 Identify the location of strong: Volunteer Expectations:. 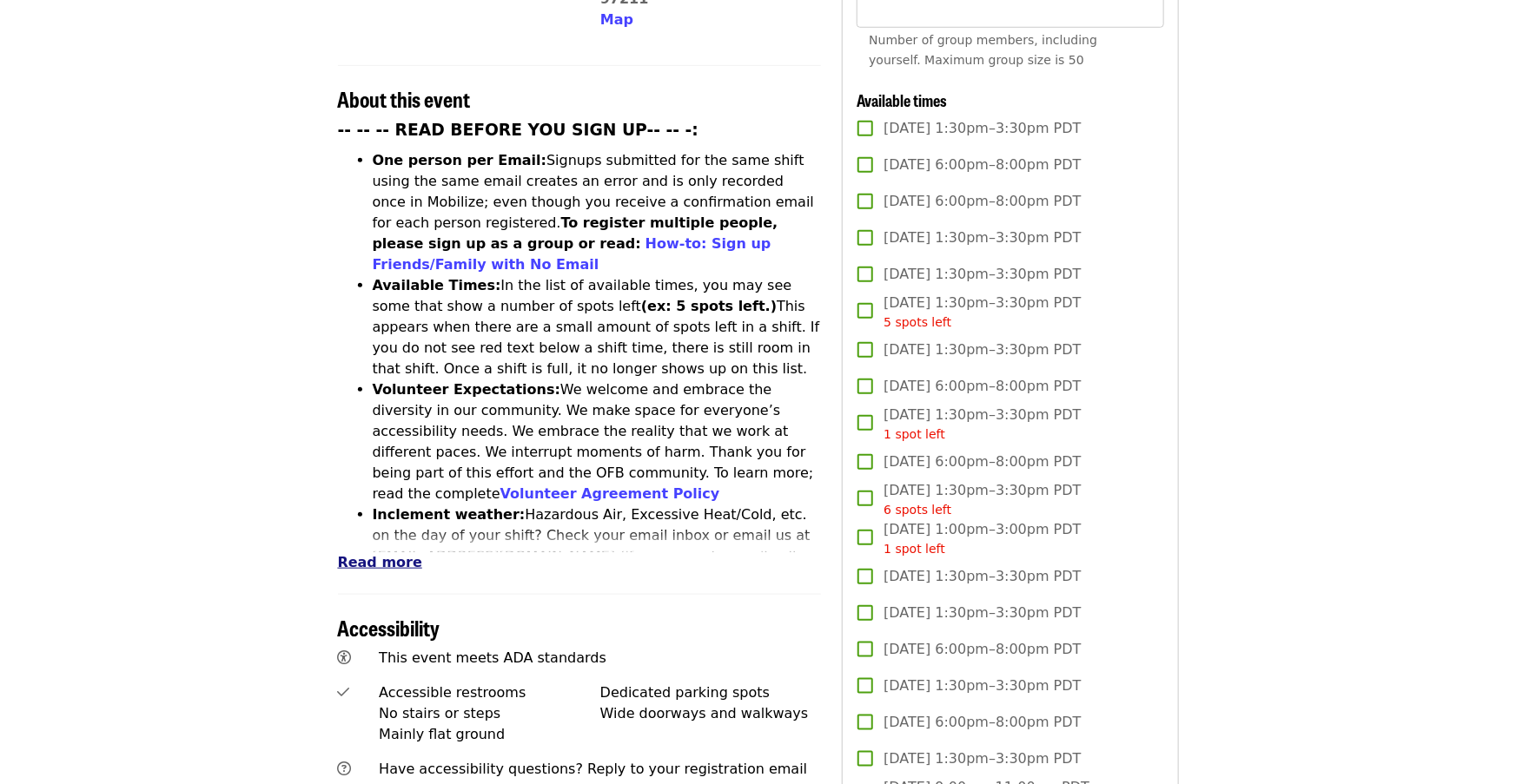
(467, 389).